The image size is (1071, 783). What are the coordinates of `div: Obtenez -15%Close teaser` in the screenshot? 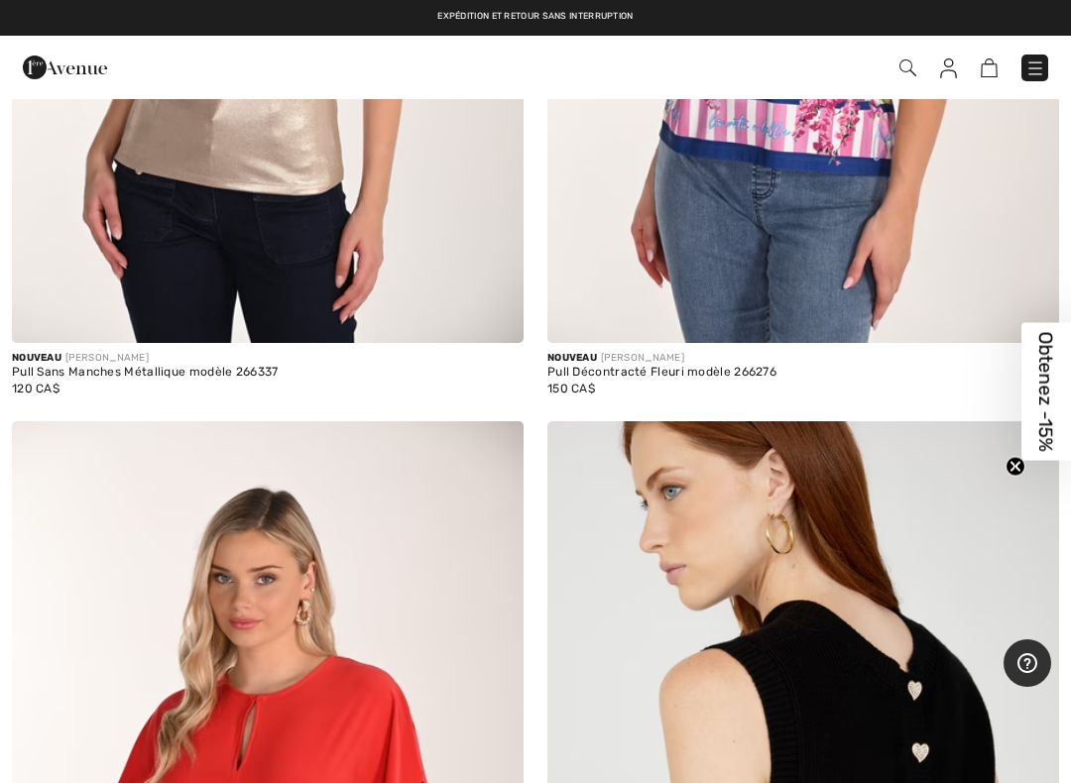 It's located at (1046, 392).